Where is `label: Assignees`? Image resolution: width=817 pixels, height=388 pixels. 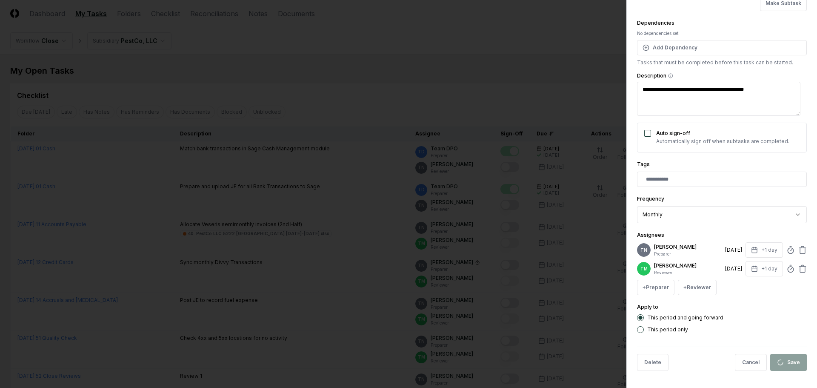 label: Assignees is located at coordinates (651, 234).